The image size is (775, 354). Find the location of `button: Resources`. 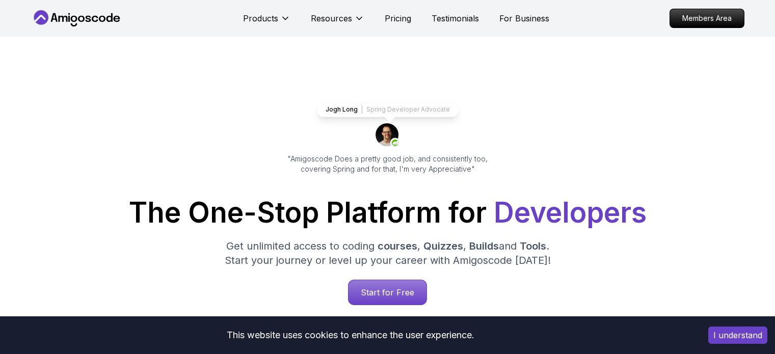

button: Resources is located at coordinates (337, 22).